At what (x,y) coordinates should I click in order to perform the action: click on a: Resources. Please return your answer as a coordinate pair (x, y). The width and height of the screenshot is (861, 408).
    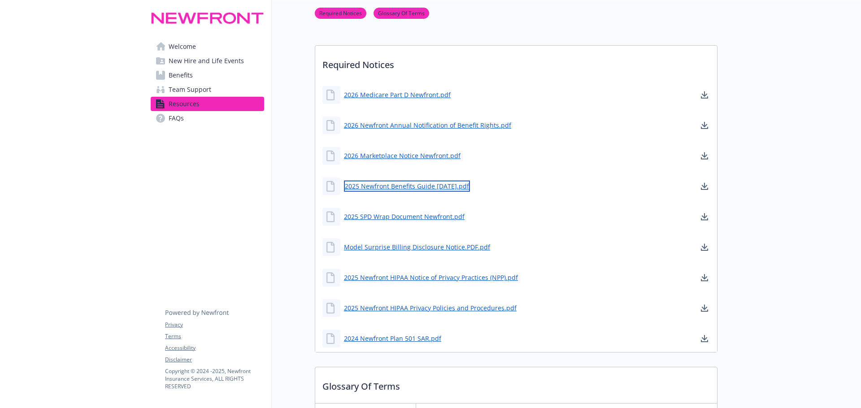
    Looking at the image, I should click on (207, 104).